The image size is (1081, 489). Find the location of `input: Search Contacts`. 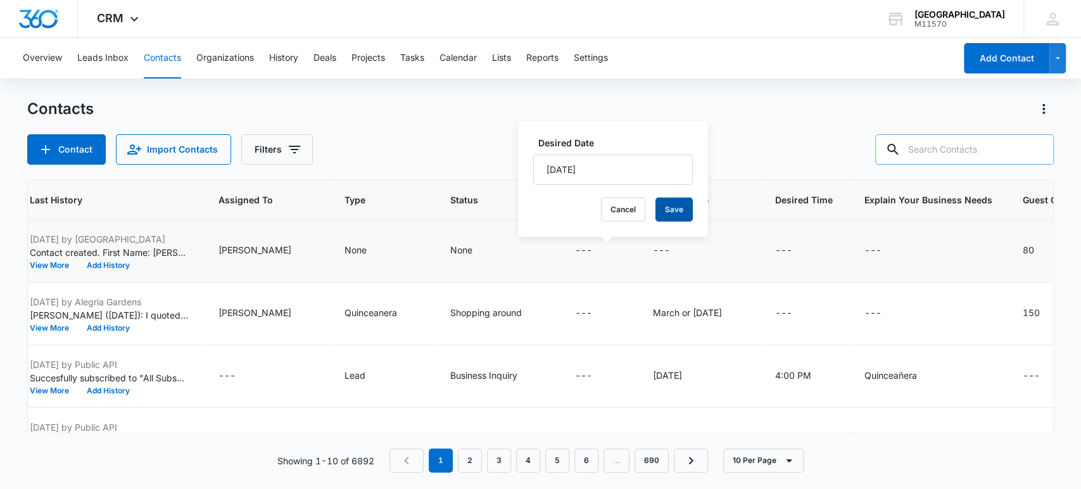

input: Search Contacts is located at coordinates (964, 149).